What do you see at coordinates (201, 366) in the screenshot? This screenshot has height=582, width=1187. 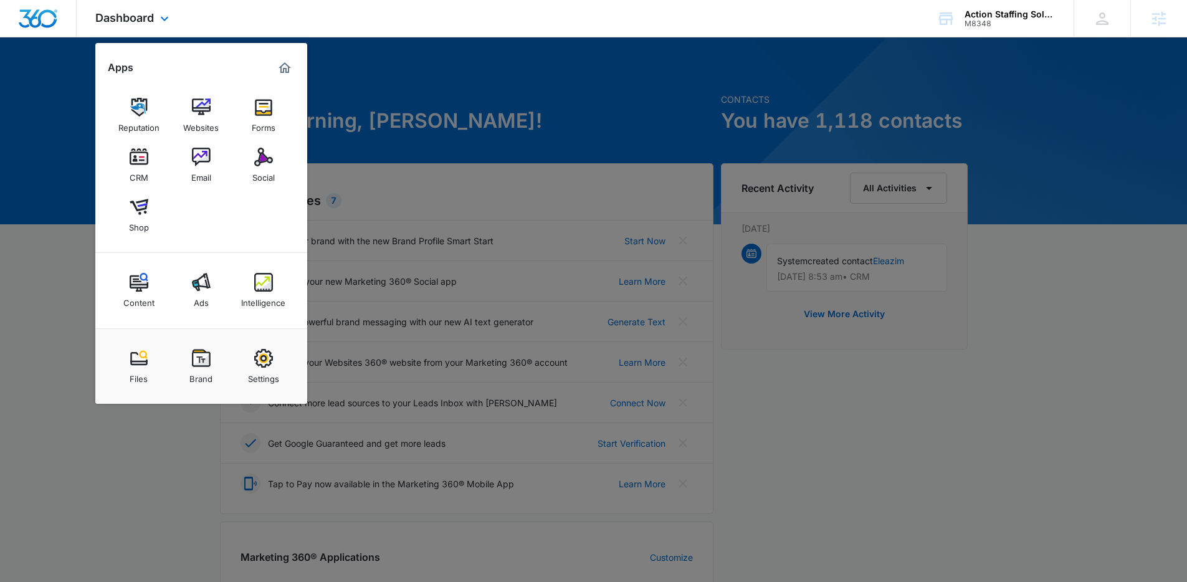 I see `a: Brand` at bounding box center [201, 366].